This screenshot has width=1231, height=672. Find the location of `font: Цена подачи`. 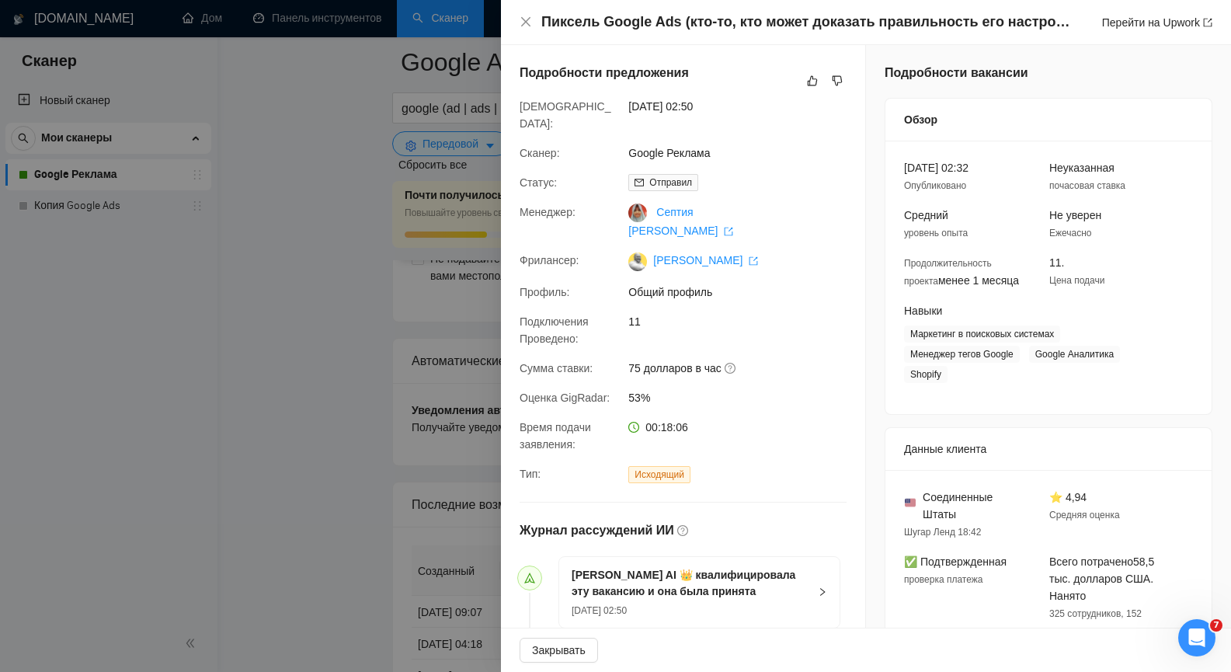

font: Цена подачи is located at coordinates (1077, 280).